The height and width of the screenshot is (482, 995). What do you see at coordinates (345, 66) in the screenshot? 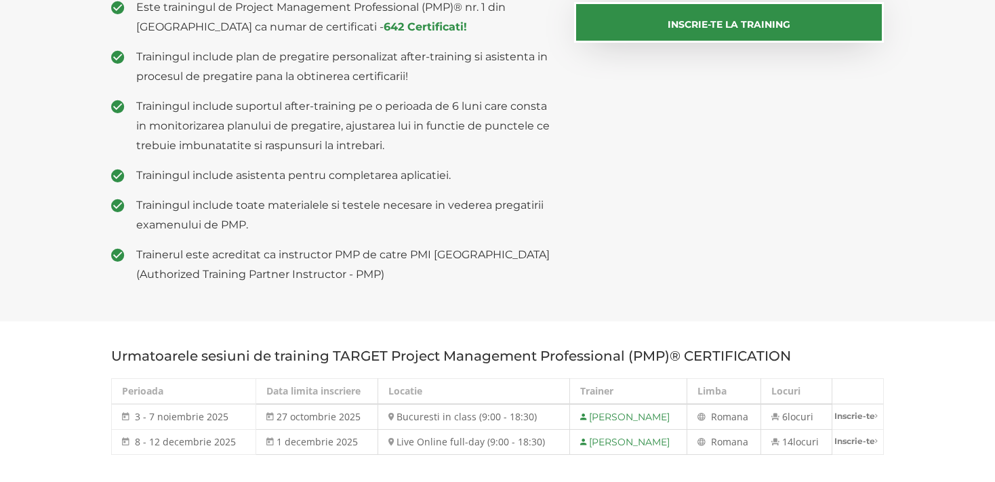
I see `span: Trainingul include plan de pregatire personalizat after-training si asistenta in procesul de preg...` at bounding box center [345, 66].